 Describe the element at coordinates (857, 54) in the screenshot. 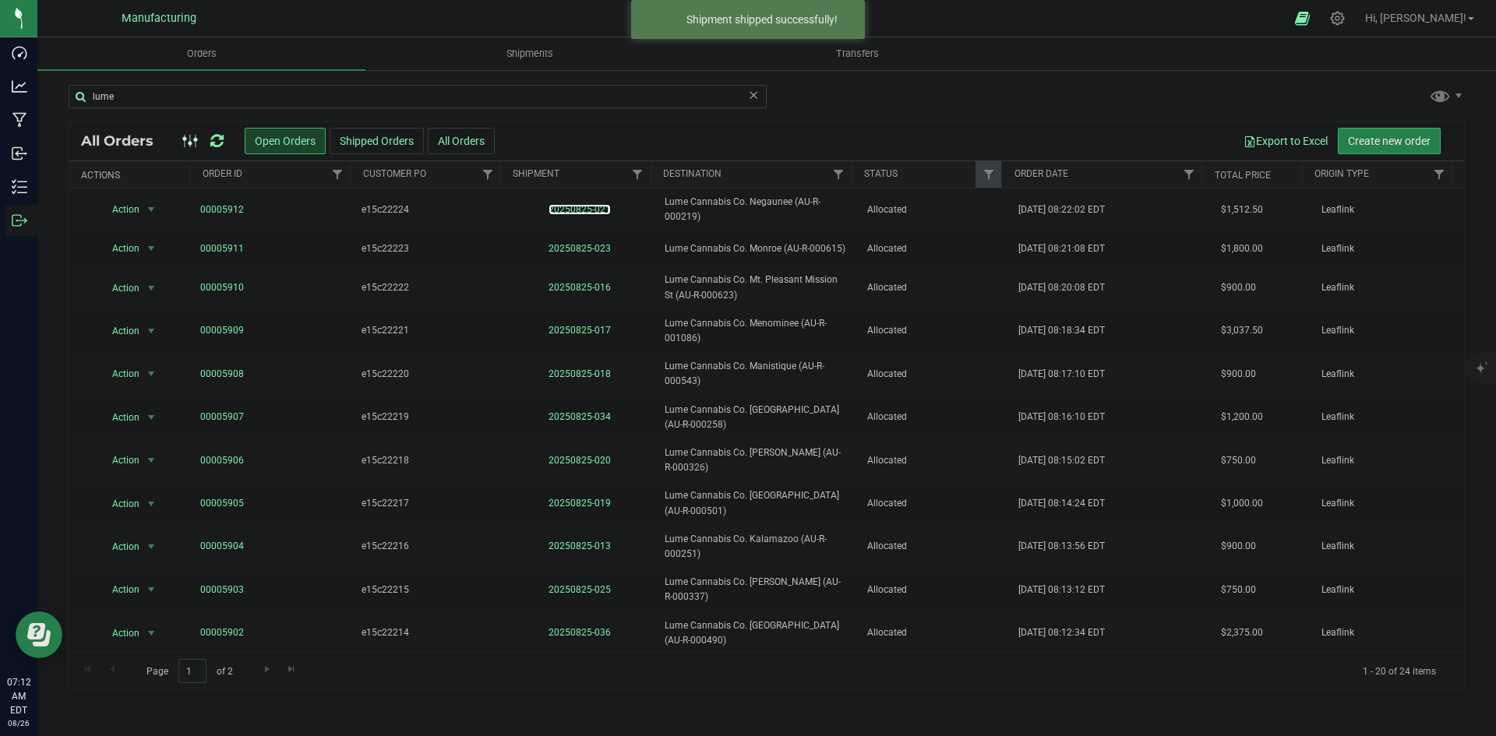

I see `a: Transfers` at that location.